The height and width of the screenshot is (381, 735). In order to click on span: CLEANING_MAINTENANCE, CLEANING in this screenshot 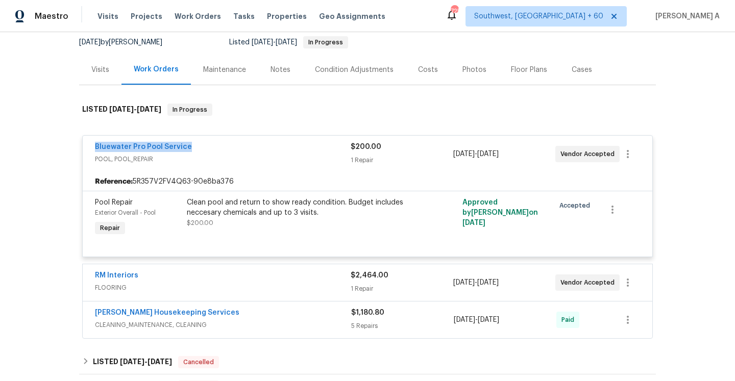, I will do `click(223, 325)`.